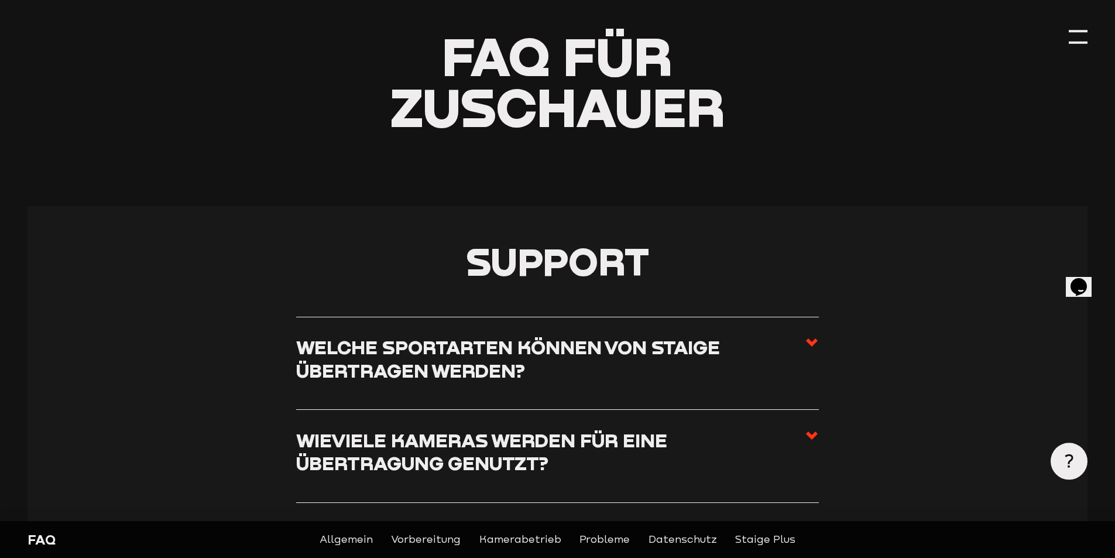  I want to click on span: Support, so click(557, 261).